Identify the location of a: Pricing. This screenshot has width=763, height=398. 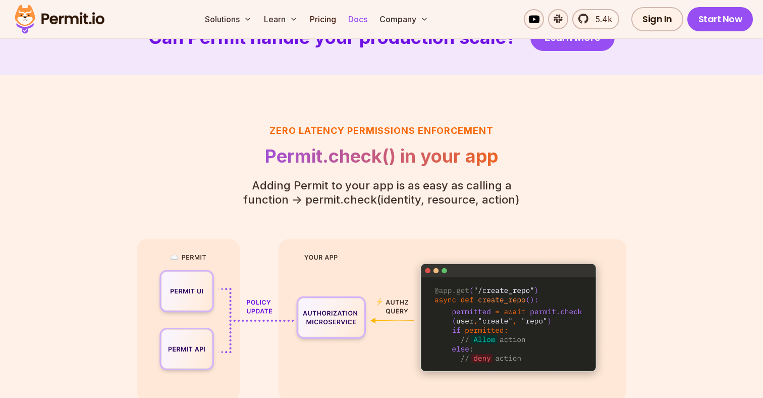
(323, 19).